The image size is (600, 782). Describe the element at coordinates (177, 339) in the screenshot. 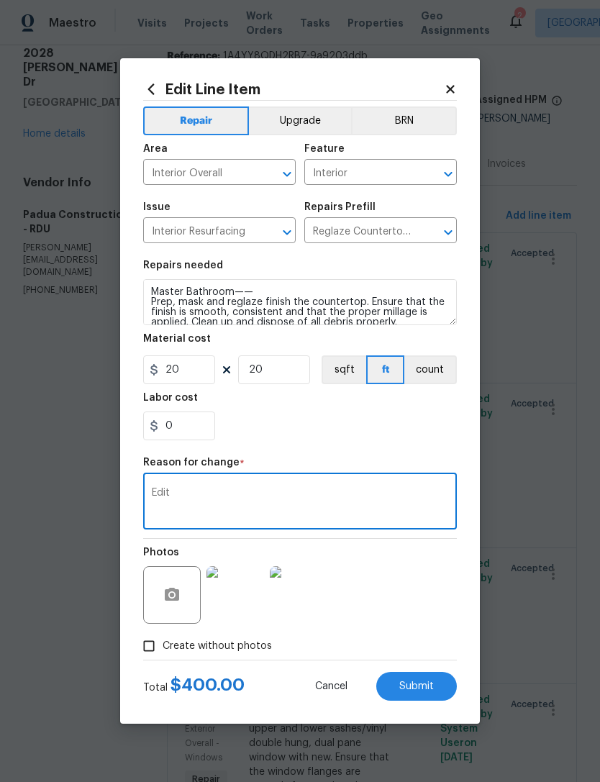

I see `h5: Material cost` at that location.